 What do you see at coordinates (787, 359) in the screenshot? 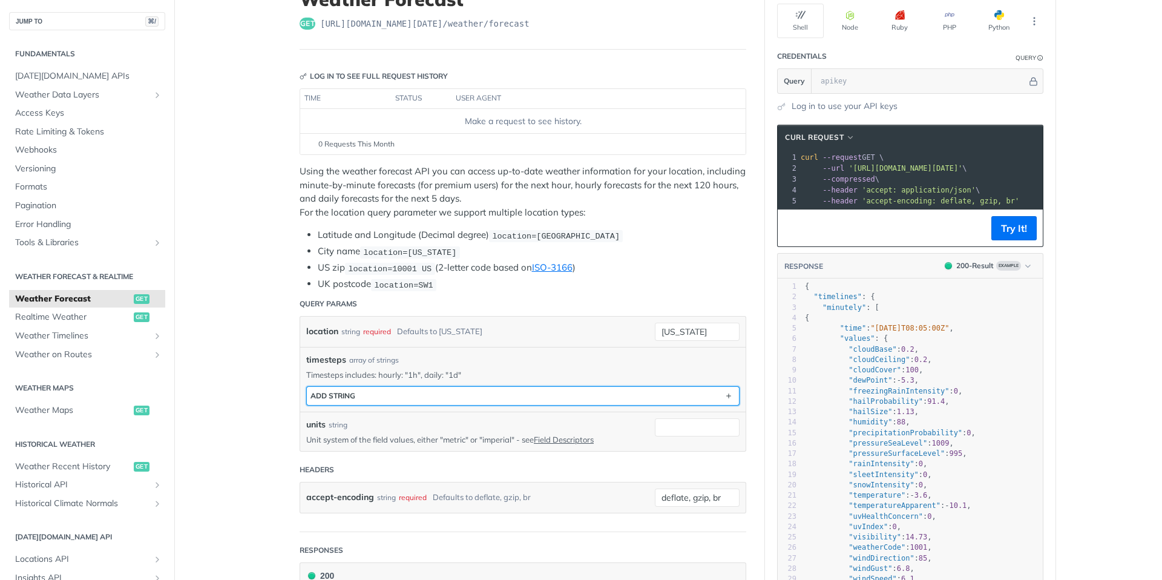
I see `div: 8` at bounding box center [787, 359].